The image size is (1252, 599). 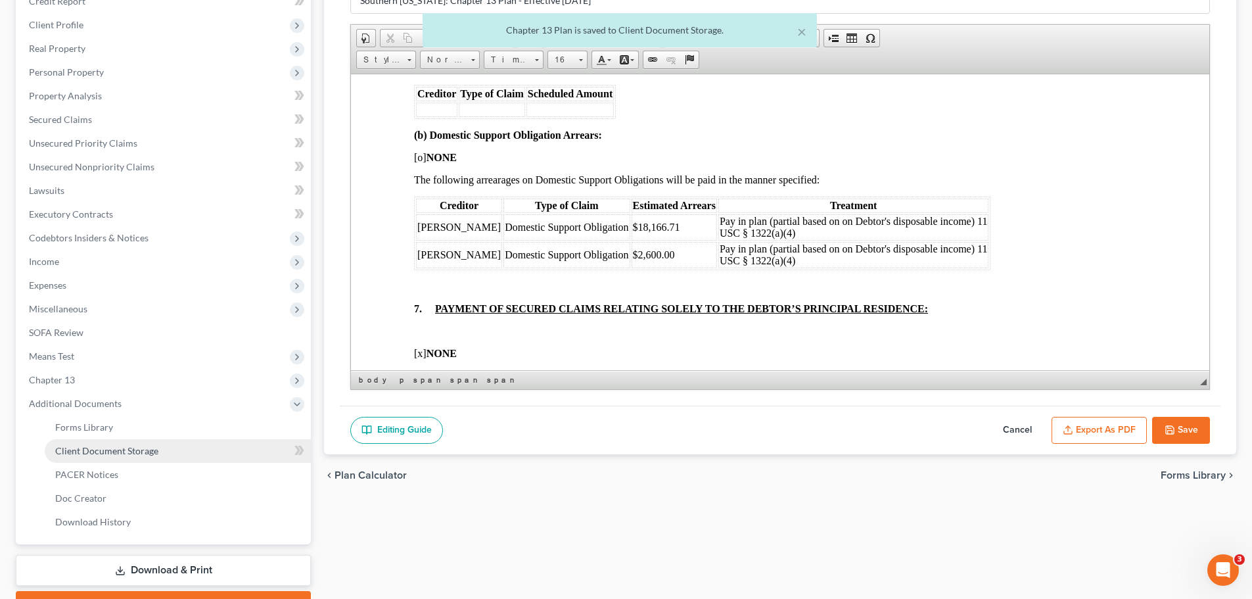 I want to click on span: Times New Roman, so click(x=507, y=60).